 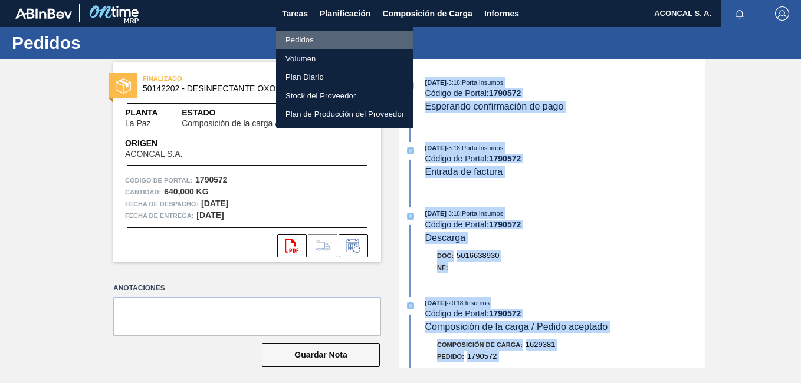 What do you see at coordinates (344, 77) in the screenshot?
I see `a: Plan Diario` at bounding box center [344, 77].